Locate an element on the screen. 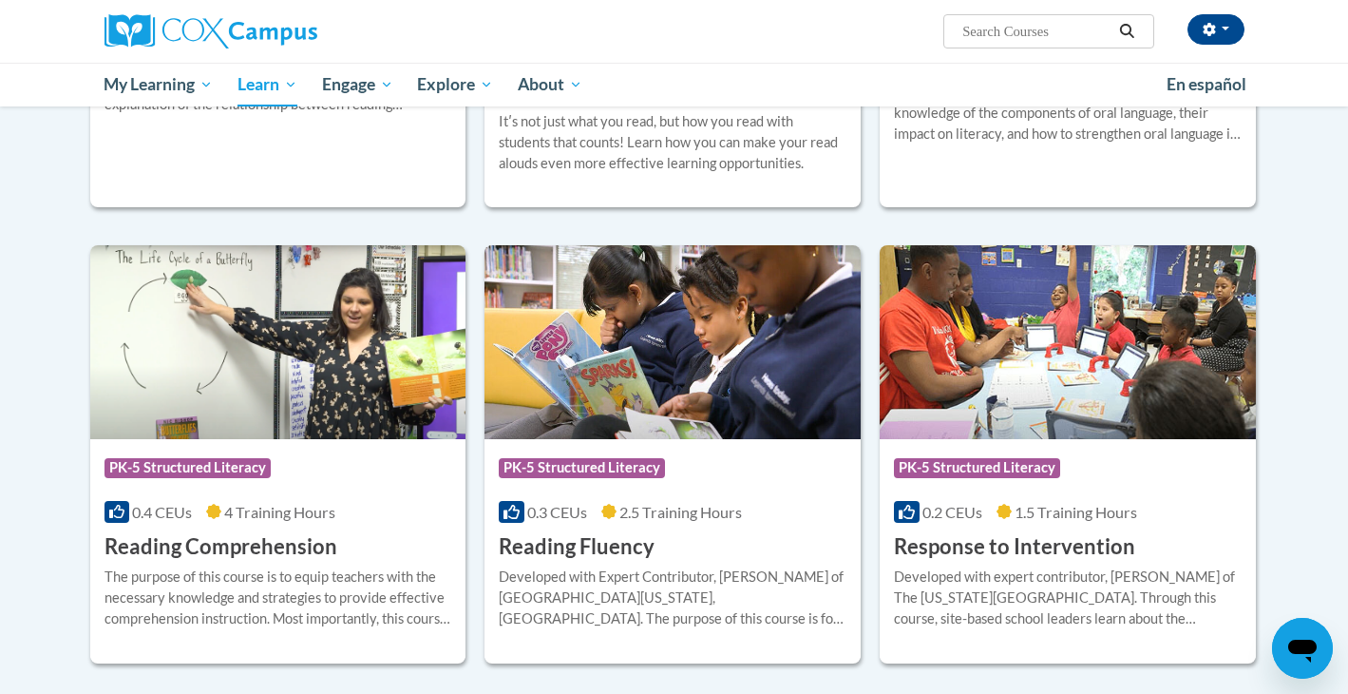 The image size is (1348, 694). span: 2.5 Training Hours is located at coordinates (680, 511).